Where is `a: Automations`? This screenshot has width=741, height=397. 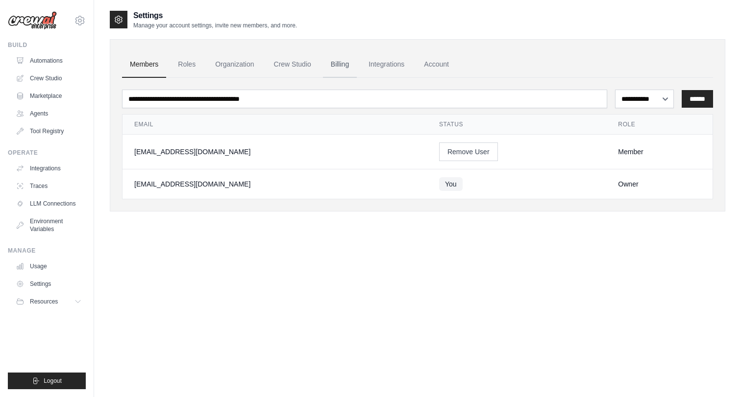 a: Automations is located at coordinates (49, 61).